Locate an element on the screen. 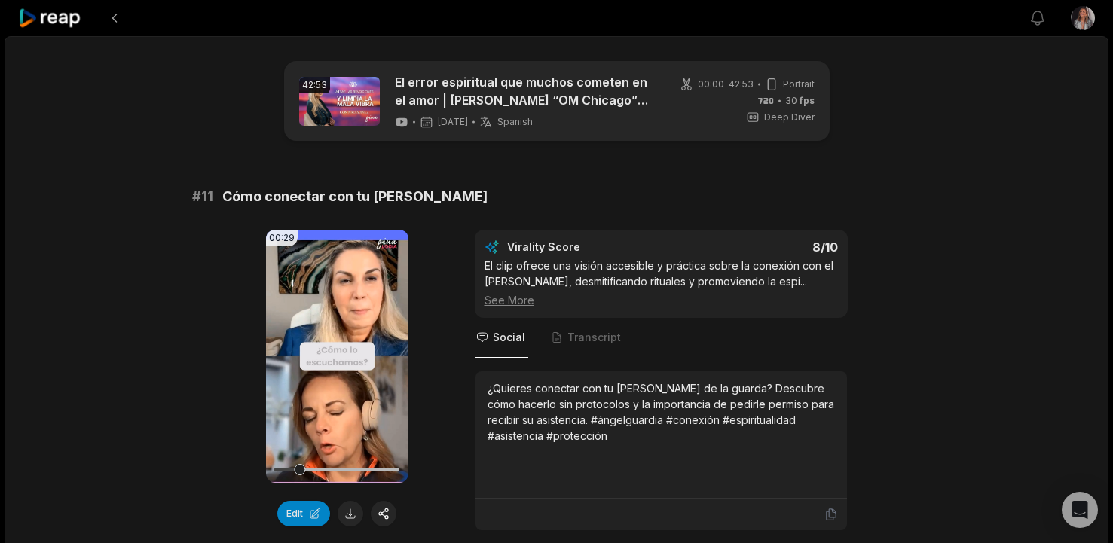  div: Virality Score is located at coordinates (588, 247).